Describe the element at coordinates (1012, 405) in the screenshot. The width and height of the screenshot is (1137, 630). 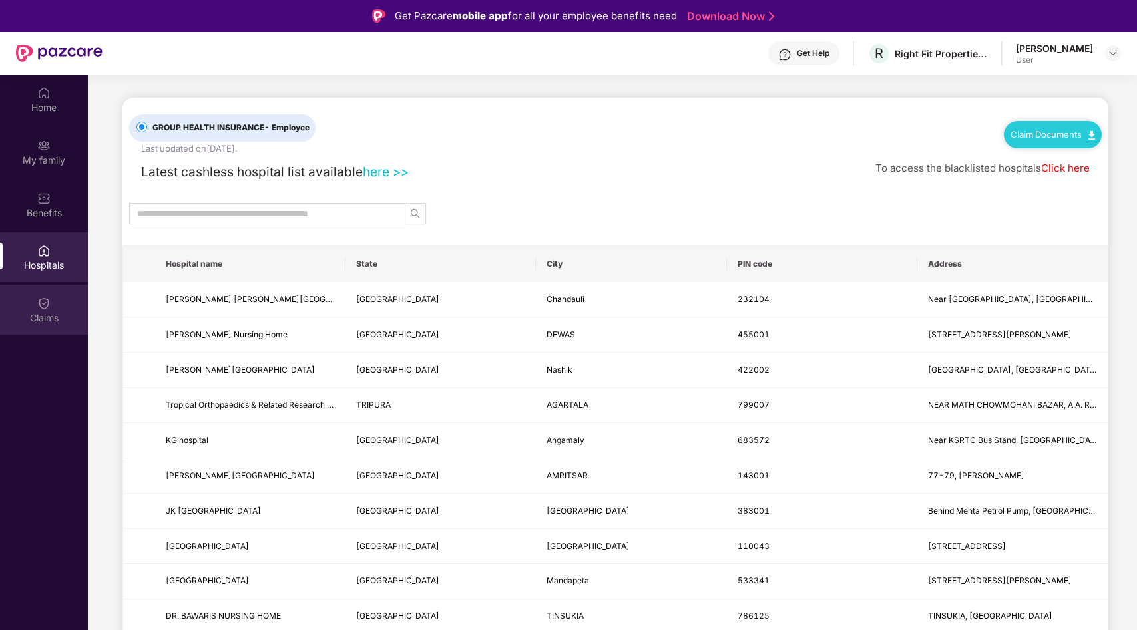
I see `td: NEAR MATH CHOWMOHANI BAZAR, A.A. ROAD` at that location.